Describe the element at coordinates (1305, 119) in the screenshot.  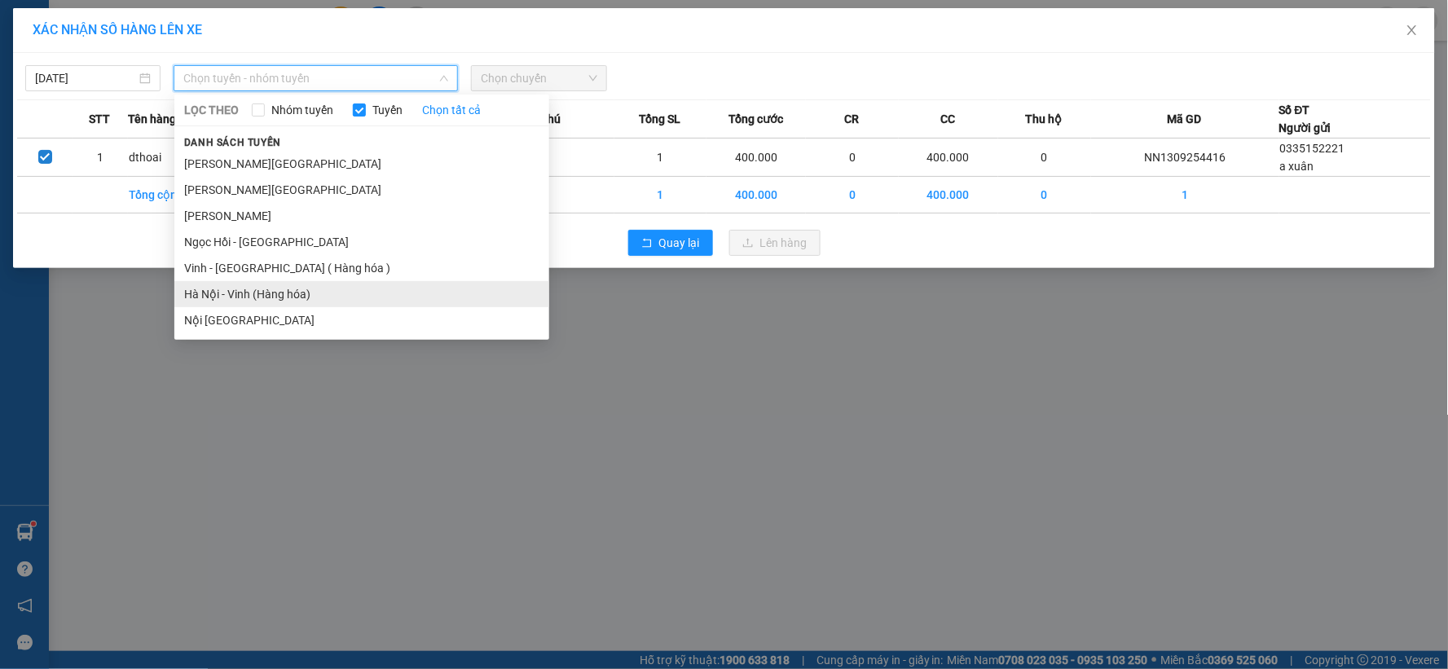
I see `div: Số ĐT Người gửi` at that location.